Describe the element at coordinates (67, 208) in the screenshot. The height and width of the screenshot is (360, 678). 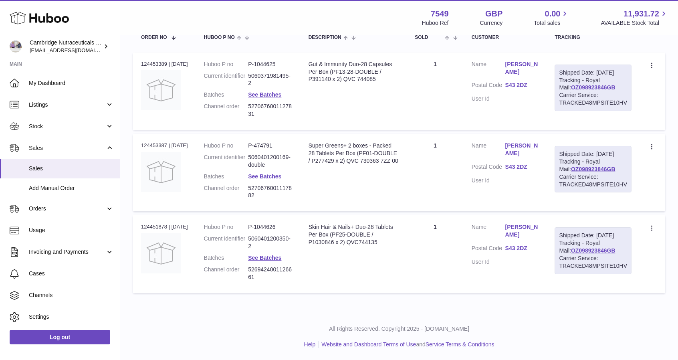
I see `span: Orders` at that location.